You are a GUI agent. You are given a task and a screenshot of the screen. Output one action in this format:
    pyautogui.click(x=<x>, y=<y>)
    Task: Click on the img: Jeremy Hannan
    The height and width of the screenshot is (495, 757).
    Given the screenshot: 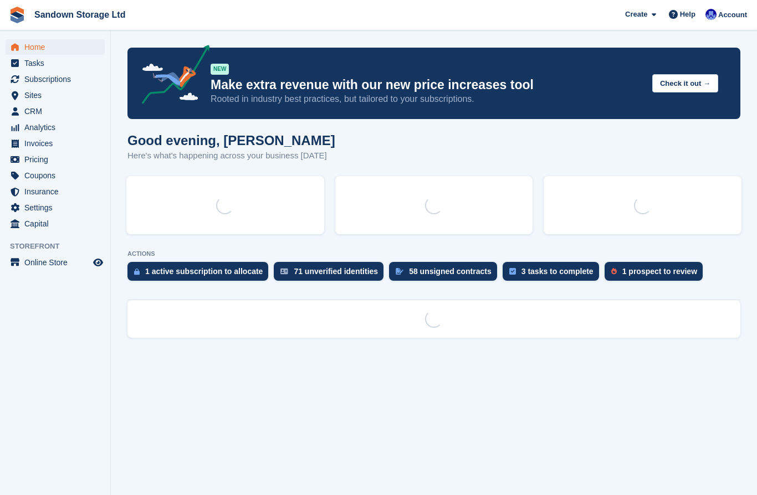 What is the action you would take?
    pyautogui.click(x=711, y=14)
    